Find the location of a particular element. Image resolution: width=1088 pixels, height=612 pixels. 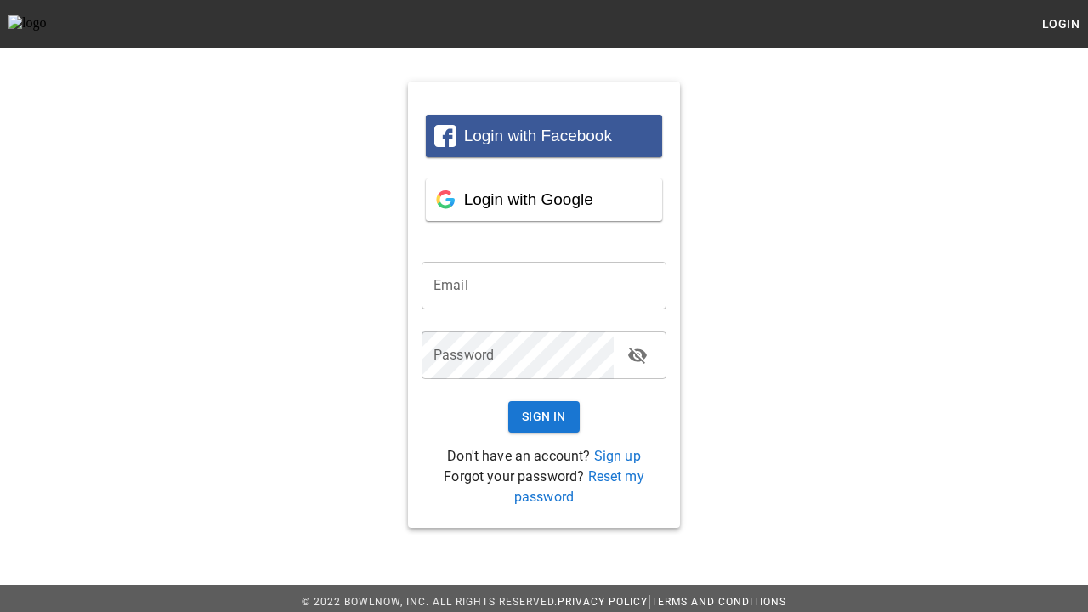

p: Forgot your password? is located at coordinates (544, 487).